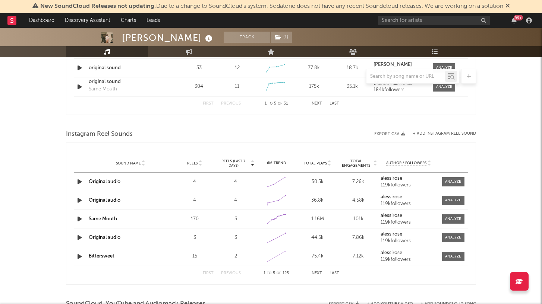 The width and height of the screenshot is (542, 304). I want to click on input: Search by song name or URL, so click(405, 77).